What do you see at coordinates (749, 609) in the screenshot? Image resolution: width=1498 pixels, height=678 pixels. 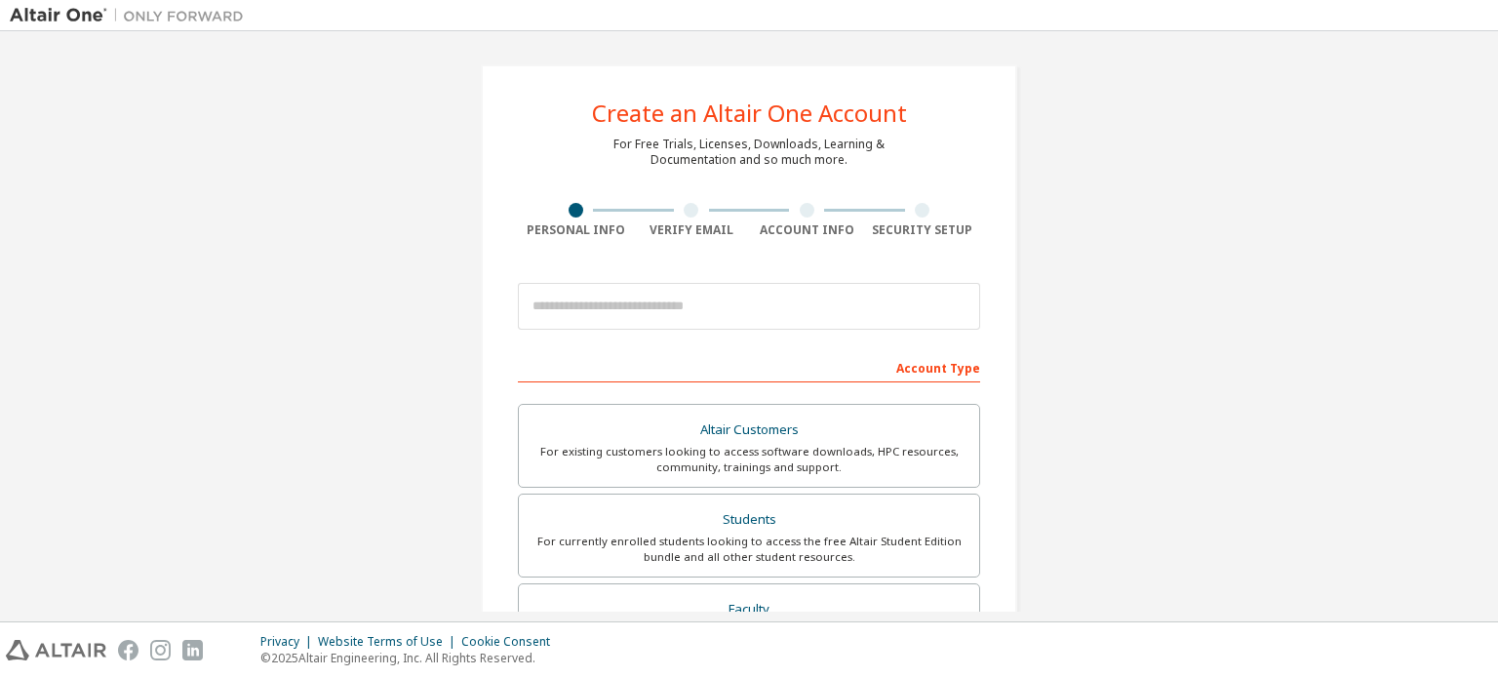 I see `div: Faculty` at bounding box center [749, 609].